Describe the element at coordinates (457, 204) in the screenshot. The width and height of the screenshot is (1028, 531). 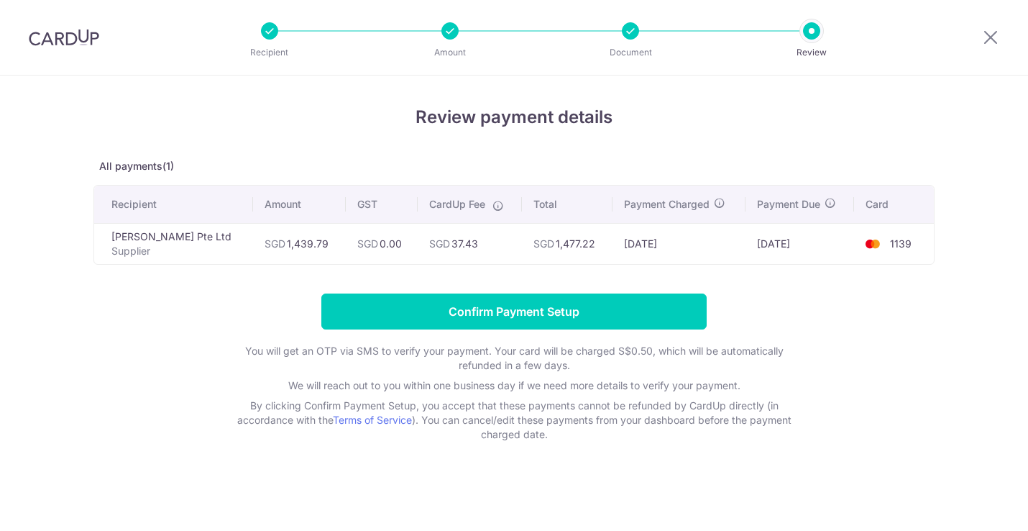
I see `span: CardUp Fee` at that location.